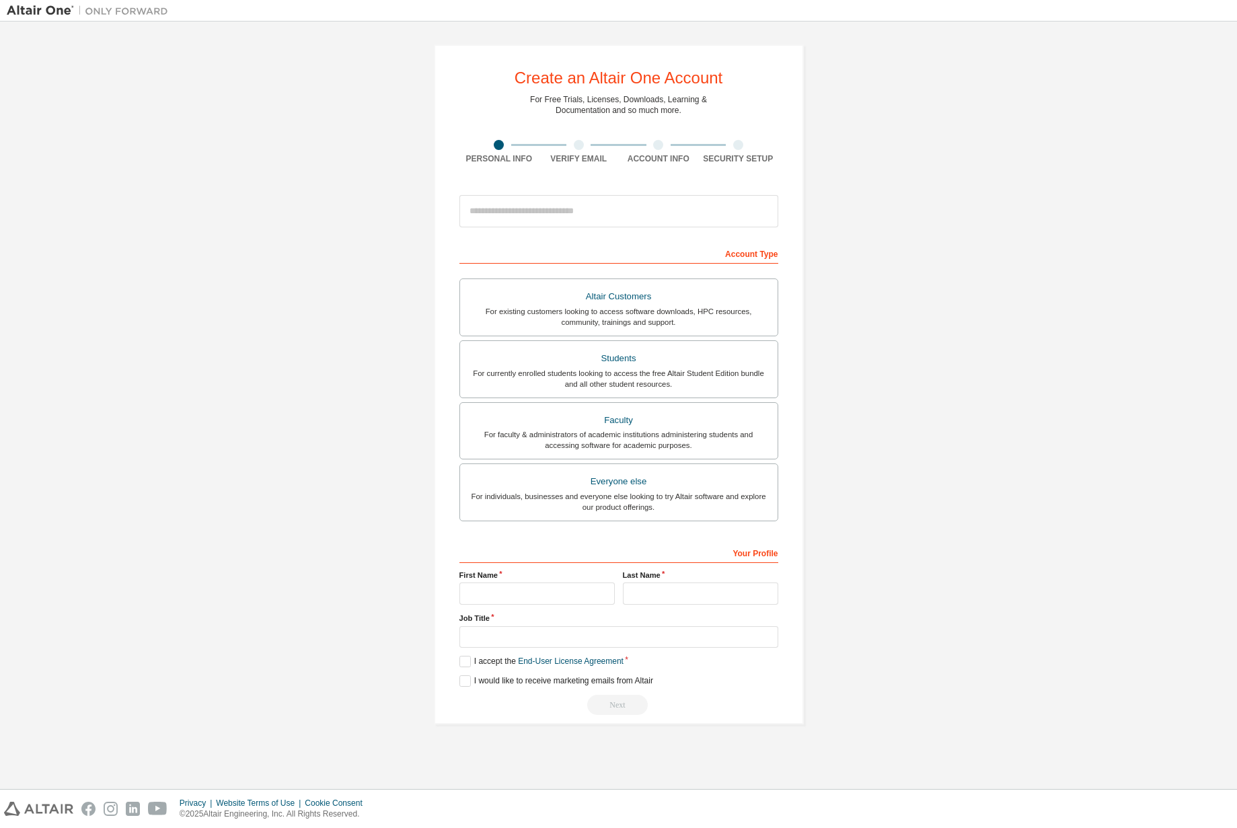 Image resolution: width=1237 pixels, height=828 pixels. Describe the element at coordinates (619, 705) in the screenshot. I see `div: Read and acccept EULA to continue` at that location.